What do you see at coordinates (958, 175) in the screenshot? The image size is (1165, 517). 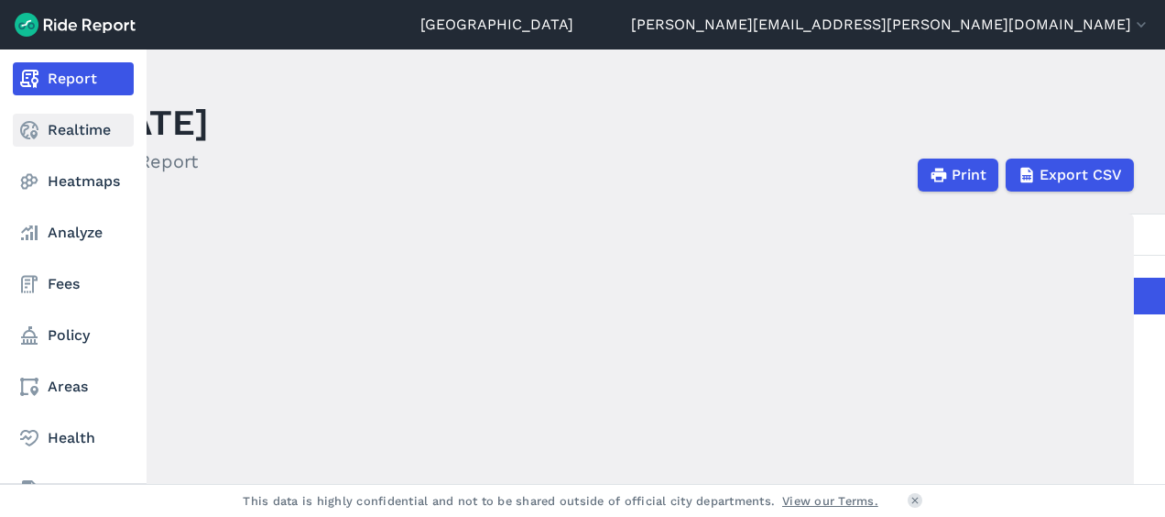 I see `button: Print` at bounding box center [958, 175].